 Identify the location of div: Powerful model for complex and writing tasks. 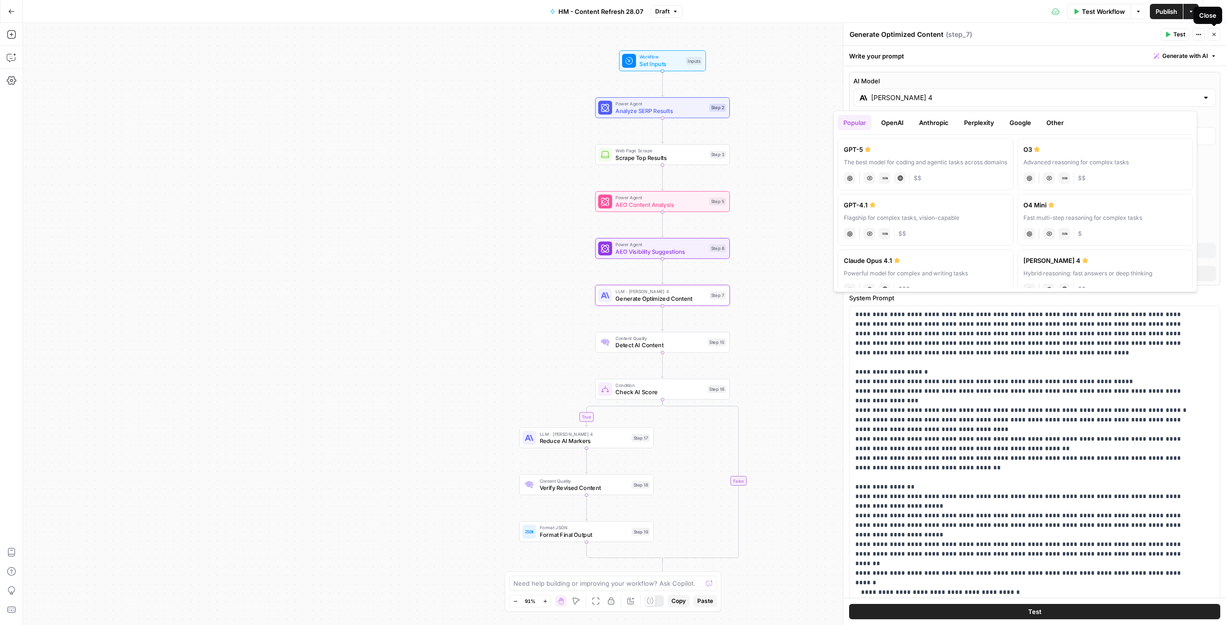
(925, 273).